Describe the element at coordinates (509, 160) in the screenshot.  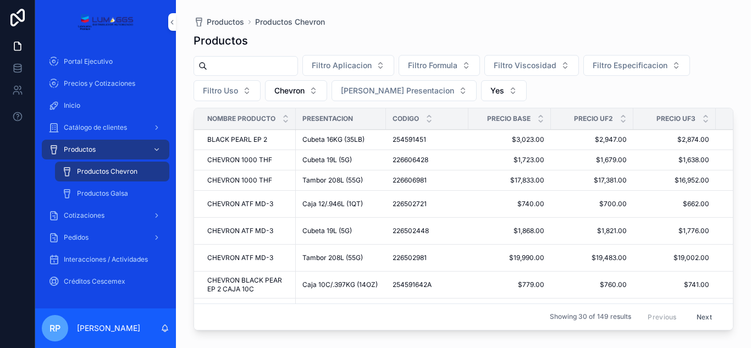
I see `a: $1,723.00` at that location.